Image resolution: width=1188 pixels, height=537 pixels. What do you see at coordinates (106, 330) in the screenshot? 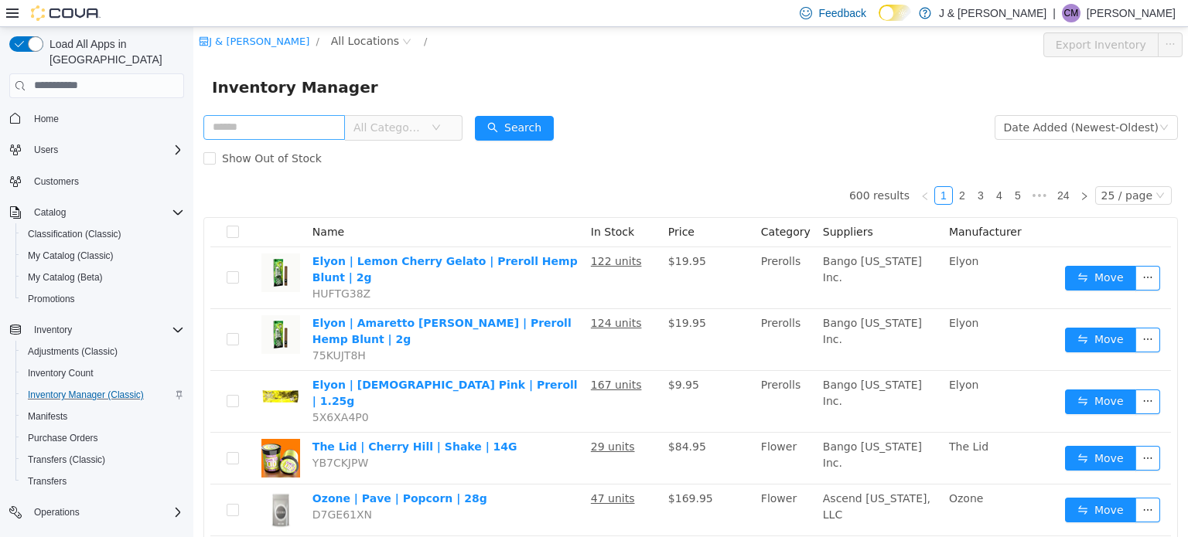
I see `span: Inventory` at bounding box center [106, 330].